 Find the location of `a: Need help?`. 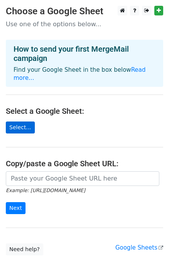

a: Need help? is located at coordinates (24, 249).